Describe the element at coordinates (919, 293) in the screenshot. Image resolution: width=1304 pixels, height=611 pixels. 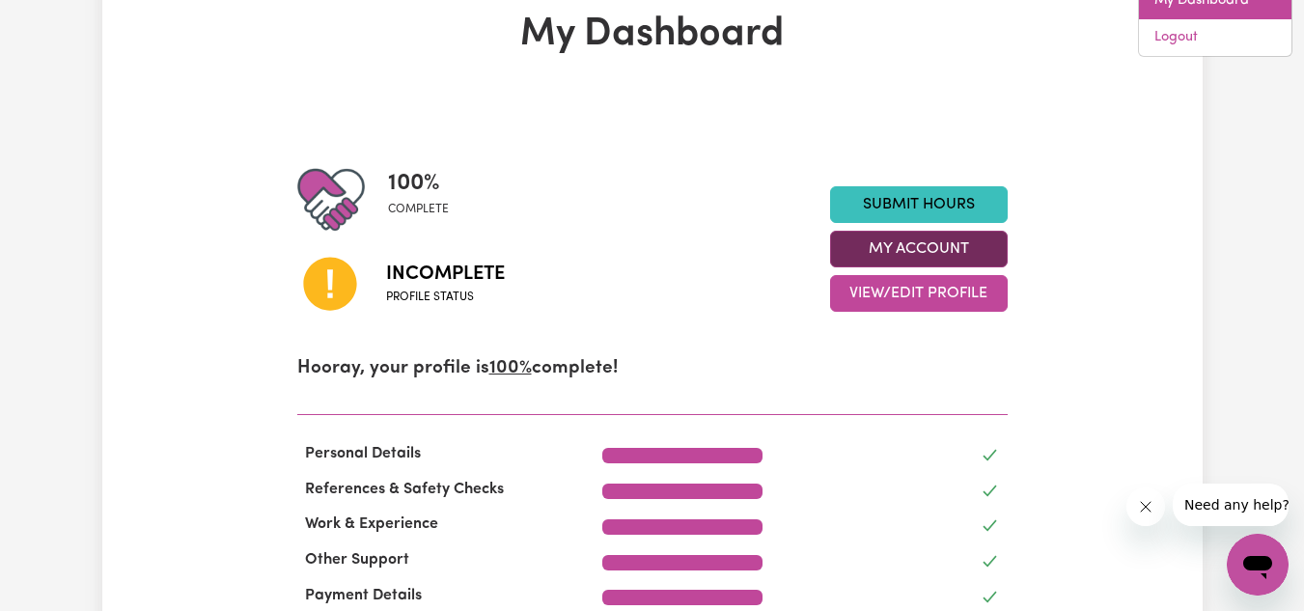
I see `button: View/Edit Profile` at that location.